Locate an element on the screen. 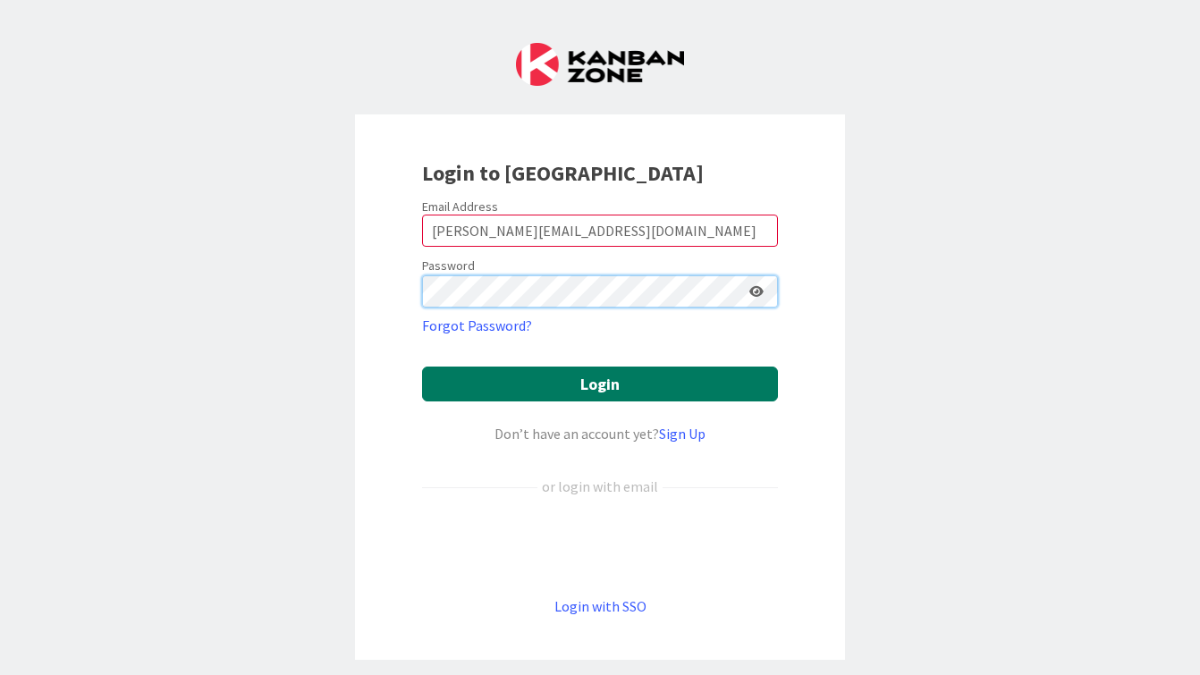  img: Kanban Zone is located at coordinates (600, 64).